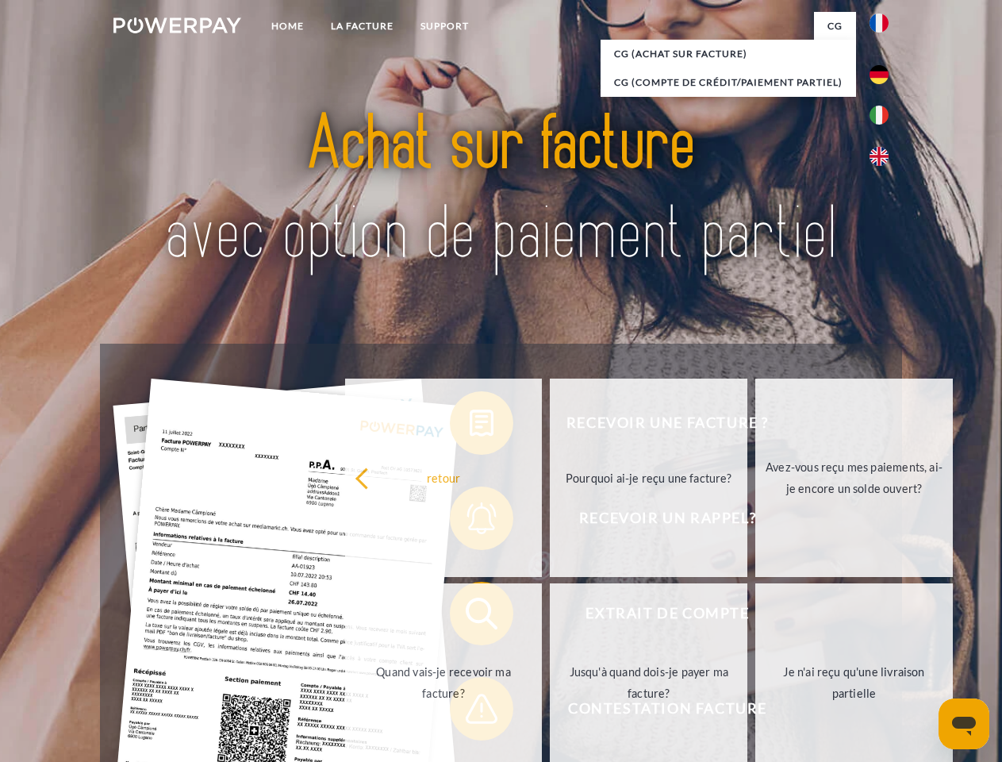 Image resolution: width=1002 pixels, height=762 pixels. Describe the element at coordinates (648, 477) in the screenshot. I see `div: Pourquoi ai-je reçu une facture?` at that location.